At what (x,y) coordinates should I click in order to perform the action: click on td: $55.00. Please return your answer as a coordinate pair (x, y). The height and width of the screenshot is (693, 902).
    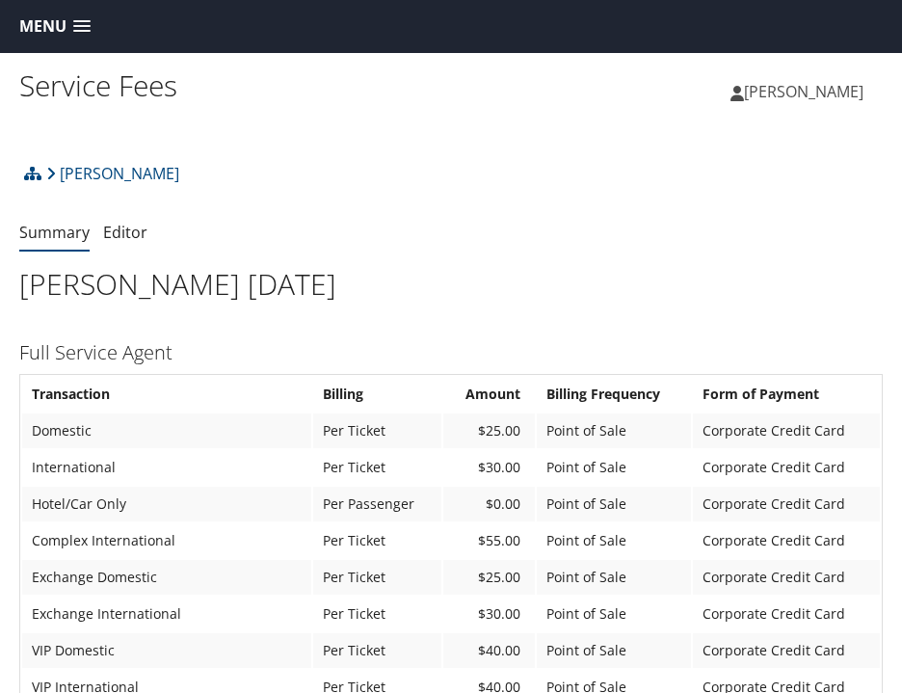
    Looking at the image, I should click on (489, 541).